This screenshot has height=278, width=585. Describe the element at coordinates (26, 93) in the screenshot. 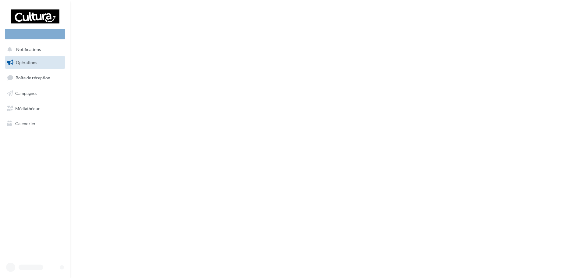

I see `span: Campagnes` at that location.